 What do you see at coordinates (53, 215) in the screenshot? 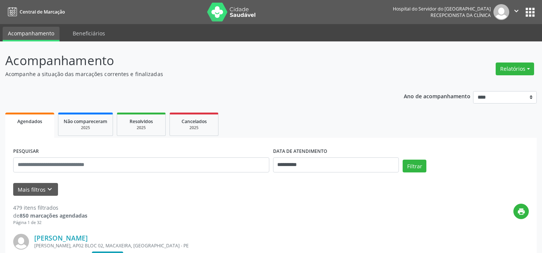
I see `strong: 850 marcações agendadas` at bounding box center [53, 215].